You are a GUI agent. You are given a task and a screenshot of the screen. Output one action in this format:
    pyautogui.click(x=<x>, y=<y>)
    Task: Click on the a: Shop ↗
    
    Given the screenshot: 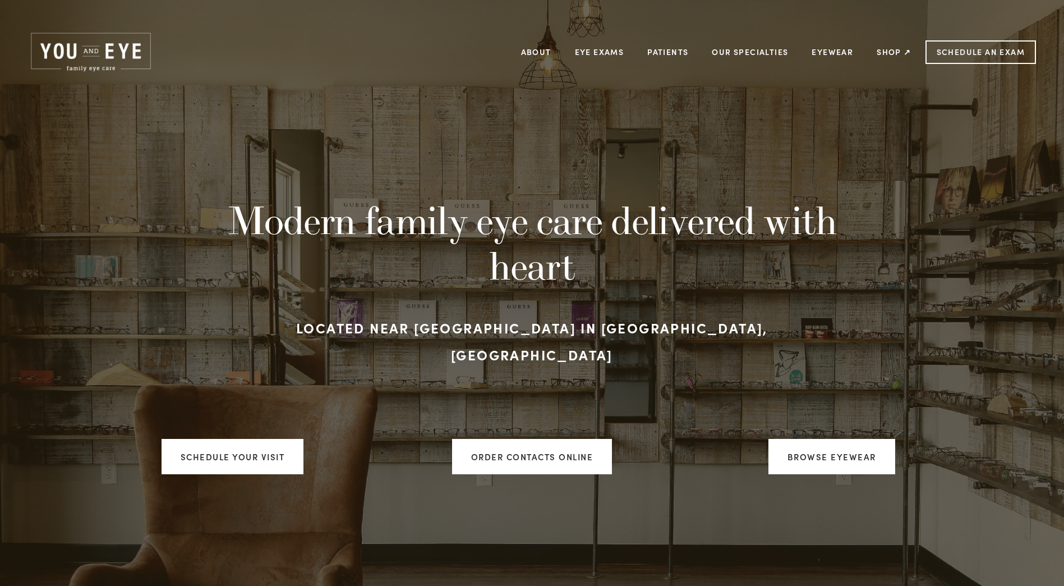 What is the action you would take?
    pyautogui.click(x=893, y=52)
    